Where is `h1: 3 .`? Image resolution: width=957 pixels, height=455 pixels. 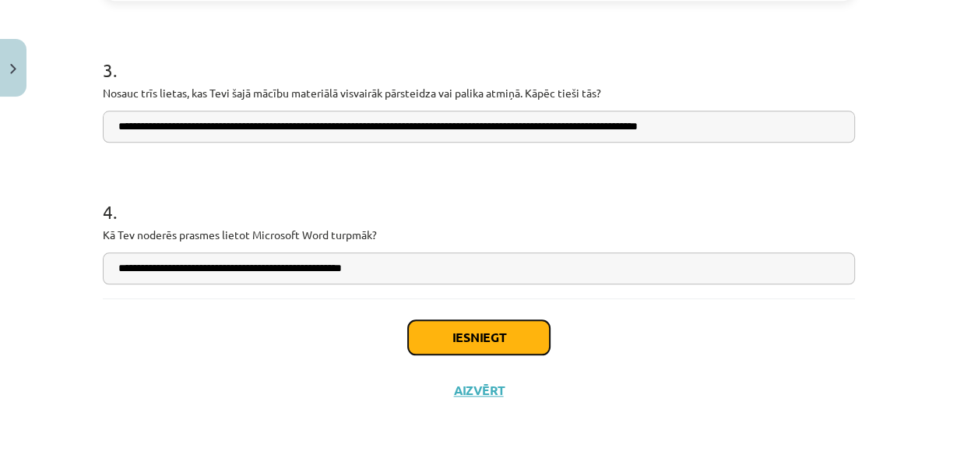 h1: 3 . is located at coordinates (479, 56).